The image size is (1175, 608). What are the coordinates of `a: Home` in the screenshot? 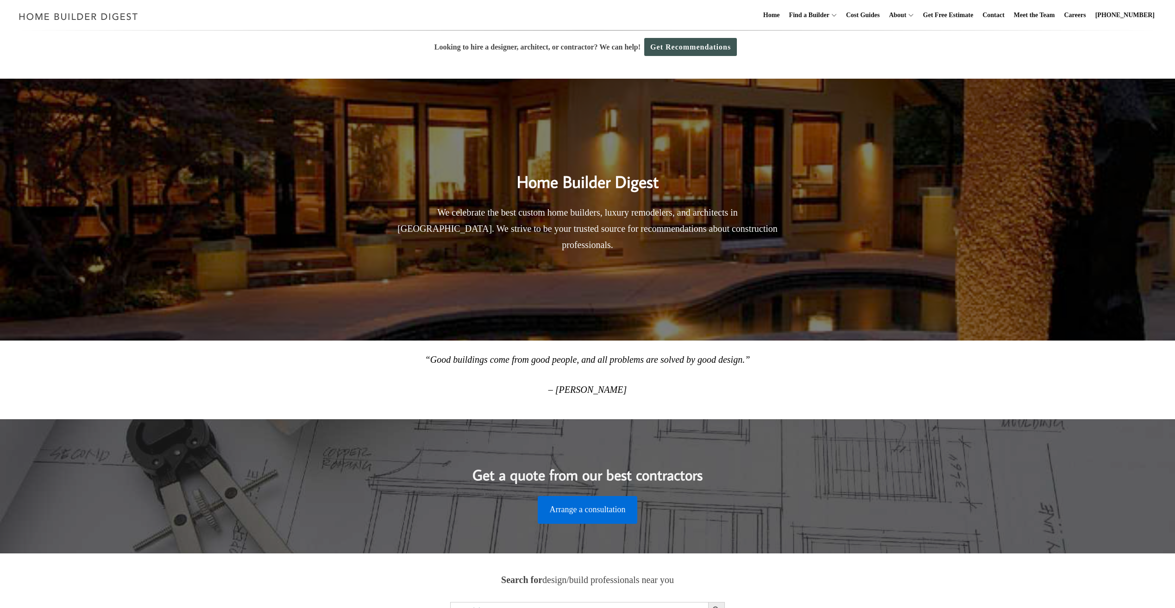 It's located at (771, 15).